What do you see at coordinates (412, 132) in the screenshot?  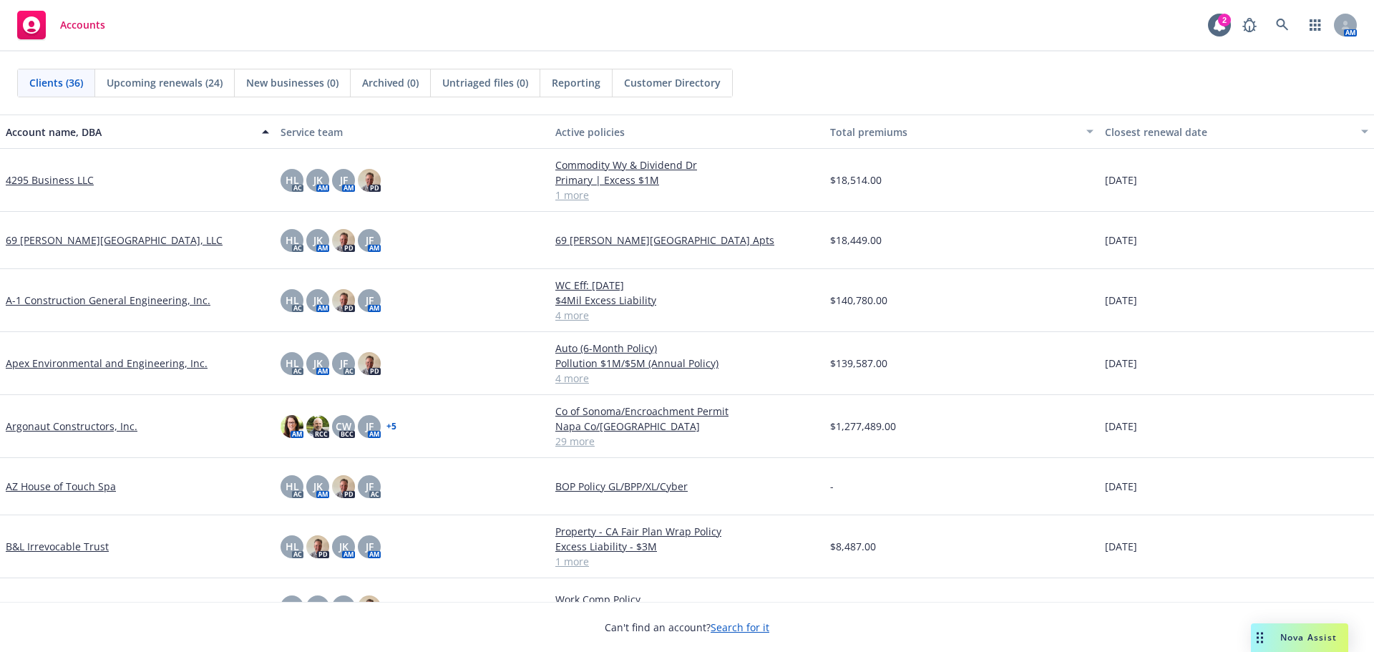 I see `div: Service team` at bounding box center [412, 132].